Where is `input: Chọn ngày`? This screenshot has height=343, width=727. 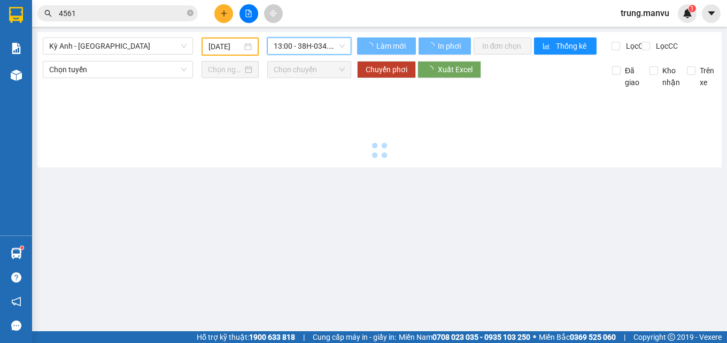
input: Chọn ngày is located at coordinates (226, 70).